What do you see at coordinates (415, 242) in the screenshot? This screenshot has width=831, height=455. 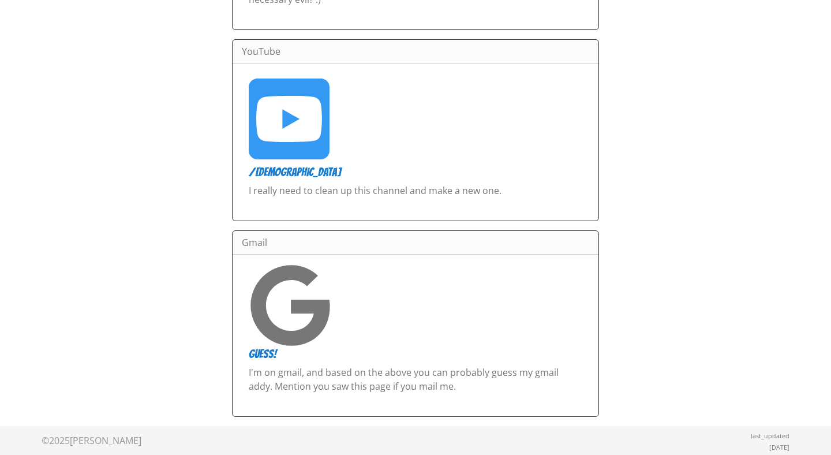 I see `div: Gmail` at bounding box center [415, 242].